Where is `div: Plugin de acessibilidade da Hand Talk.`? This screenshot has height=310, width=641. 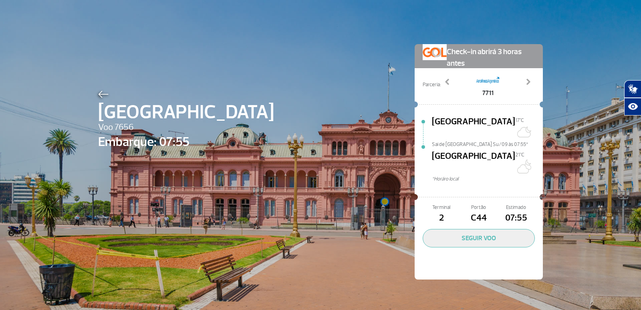
div: Plugin de acessibilidade da Hand Talk. is located at coordinates (633, 98).